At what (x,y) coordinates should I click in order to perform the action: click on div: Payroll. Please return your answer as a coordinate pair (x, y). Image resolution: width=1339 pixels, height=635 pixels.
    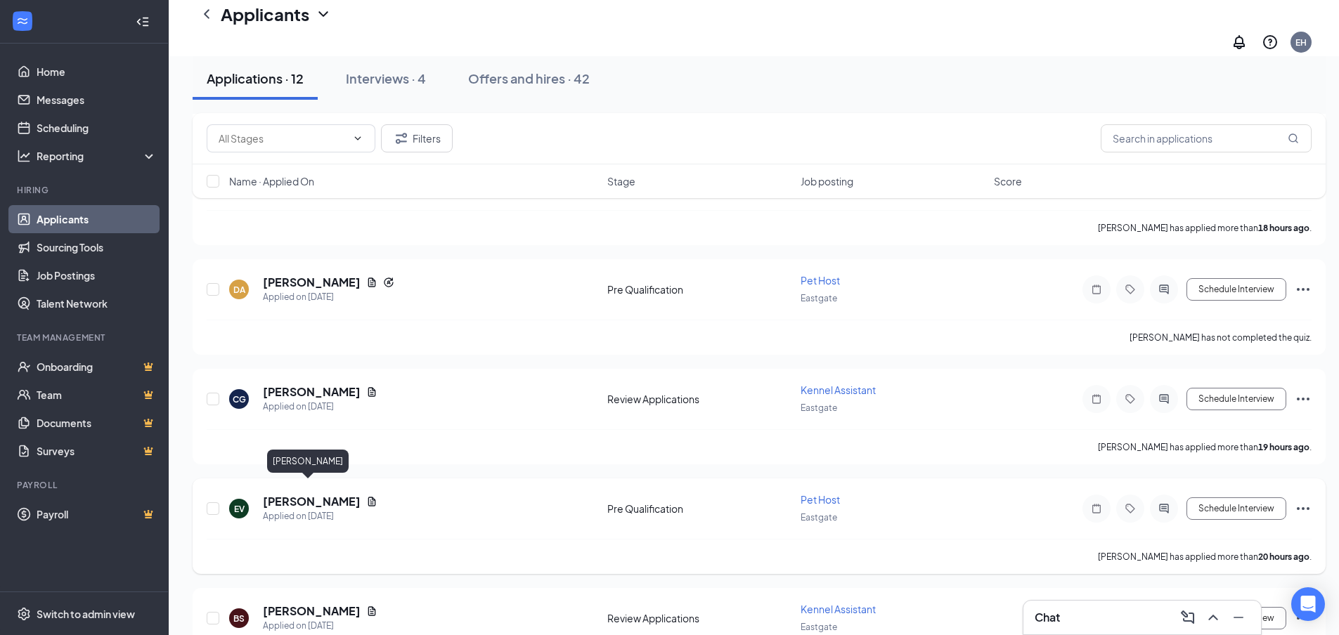
    Looking at the image, I should click on (85, 485).